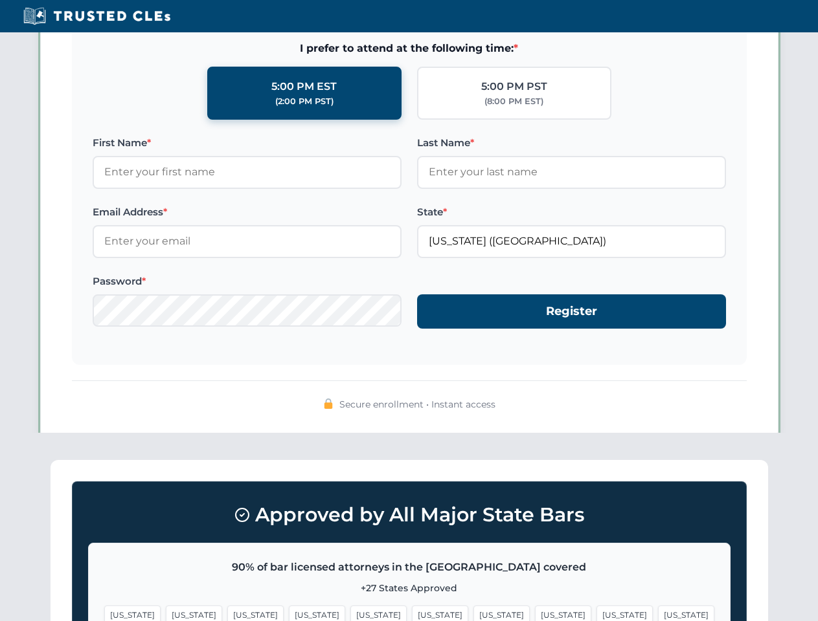 The width and height of the screenshot is (818, 621). Describe the element at coordinates (247, 172) in the screenshot. I see `input: Enter your first name` at that location.